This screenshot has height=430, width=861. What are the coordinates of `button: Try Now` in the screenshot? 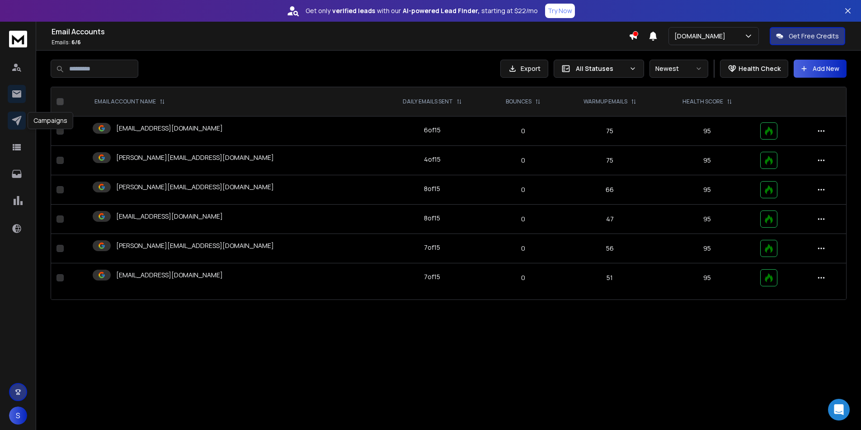 It's located at (560, 11).